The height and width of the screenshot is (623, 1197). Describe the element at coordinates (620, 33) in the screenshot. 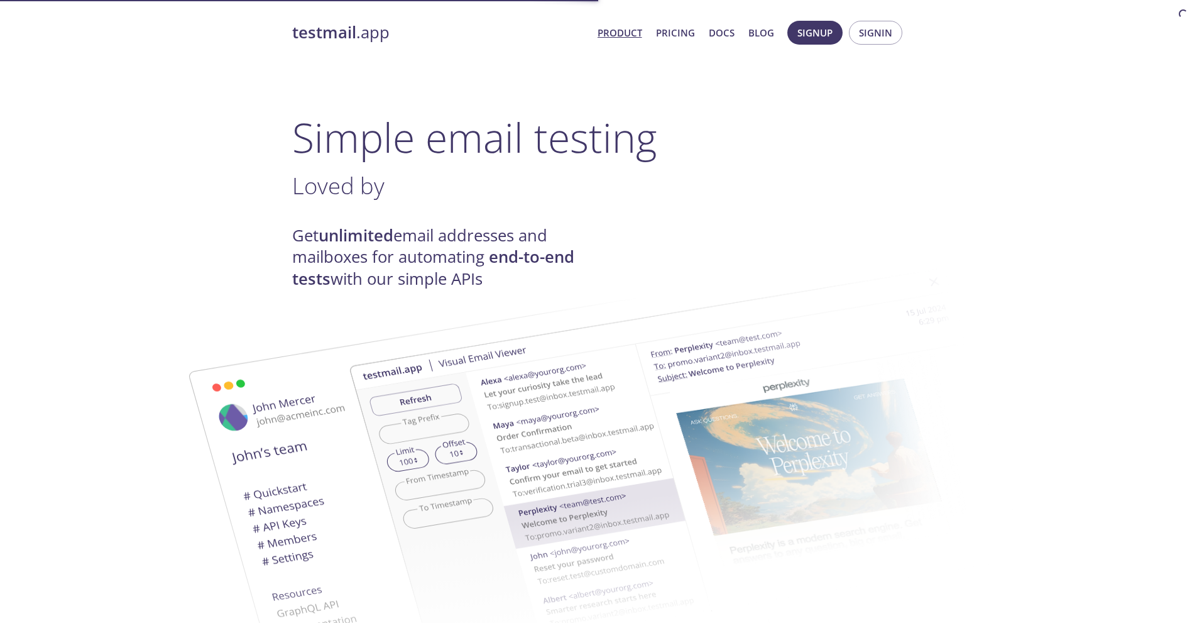

I see `a: Product` at that location.